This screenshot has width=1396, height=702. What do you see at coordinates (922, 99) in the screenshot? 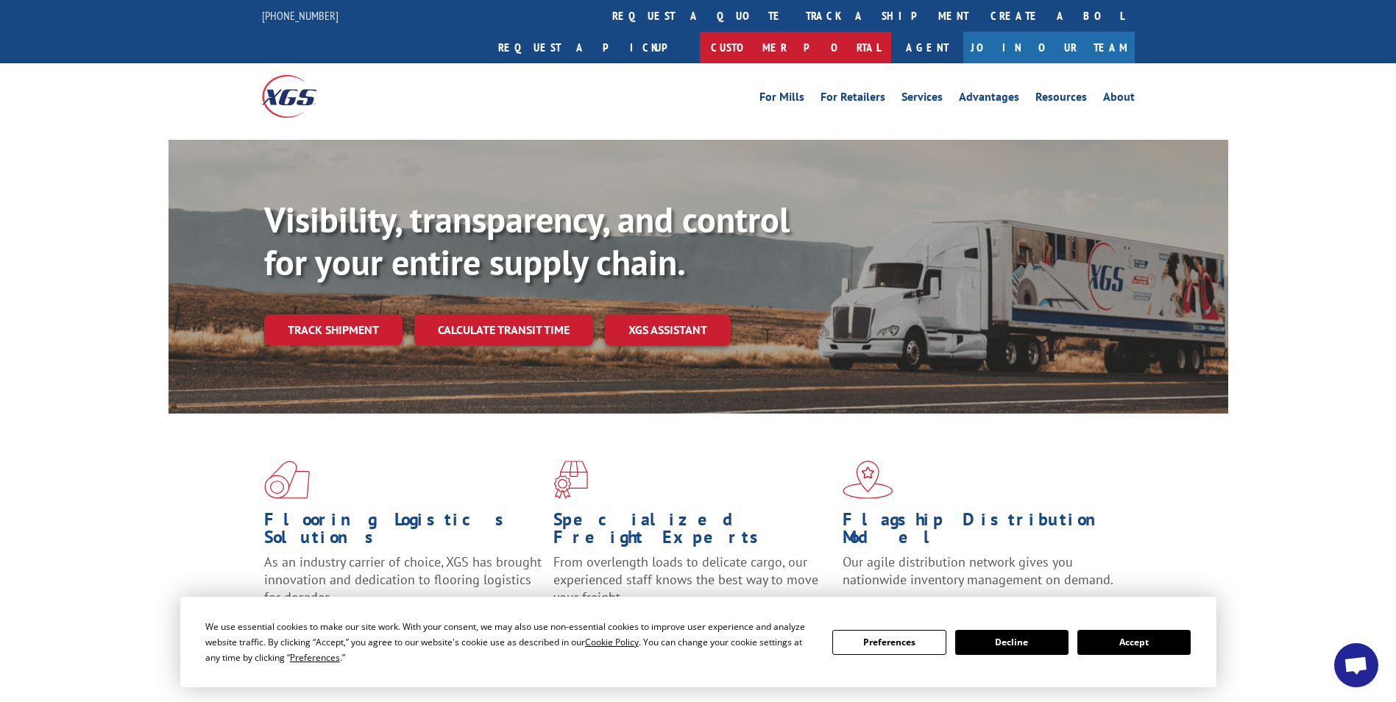
I see `a: Services` at bounding box center [922, 99].